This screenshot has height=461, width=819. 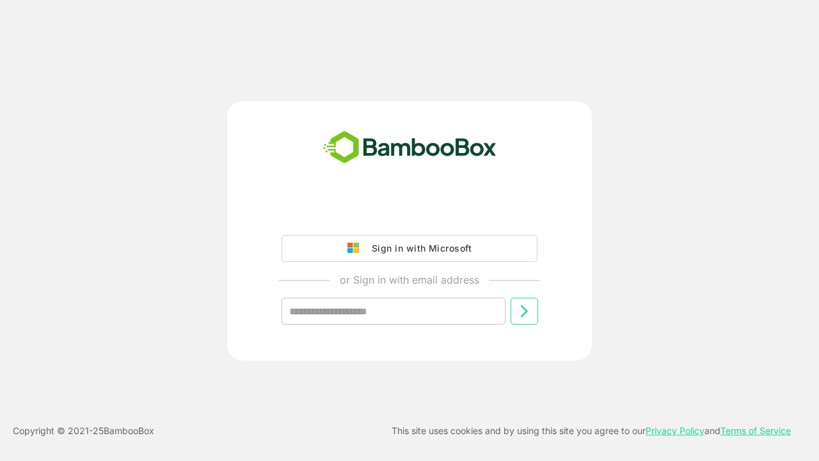 I want to click on div: Sign in with Microsoft, so click(x=418, y=248).